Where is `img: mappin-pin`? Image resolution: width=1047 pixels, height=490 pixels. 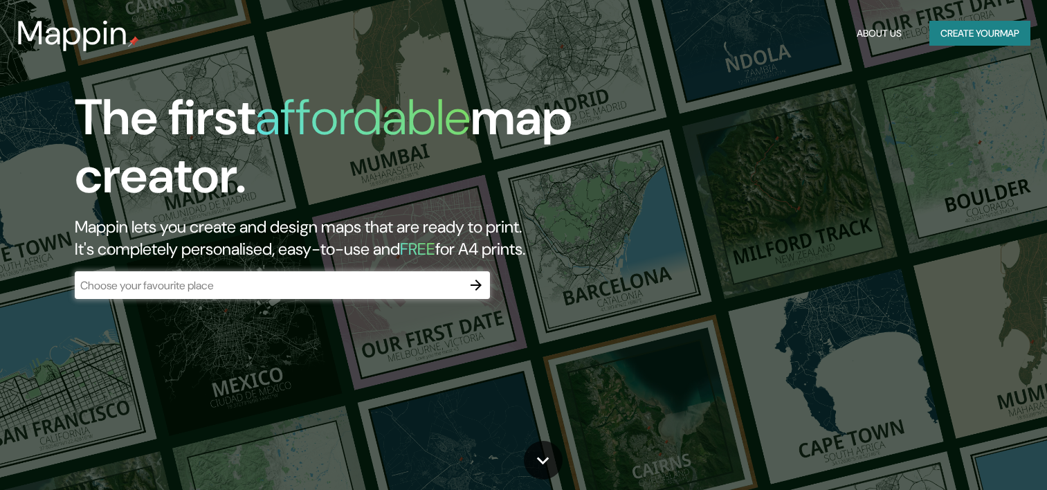
img: mappin-pin is located at coordinates (134, 42).